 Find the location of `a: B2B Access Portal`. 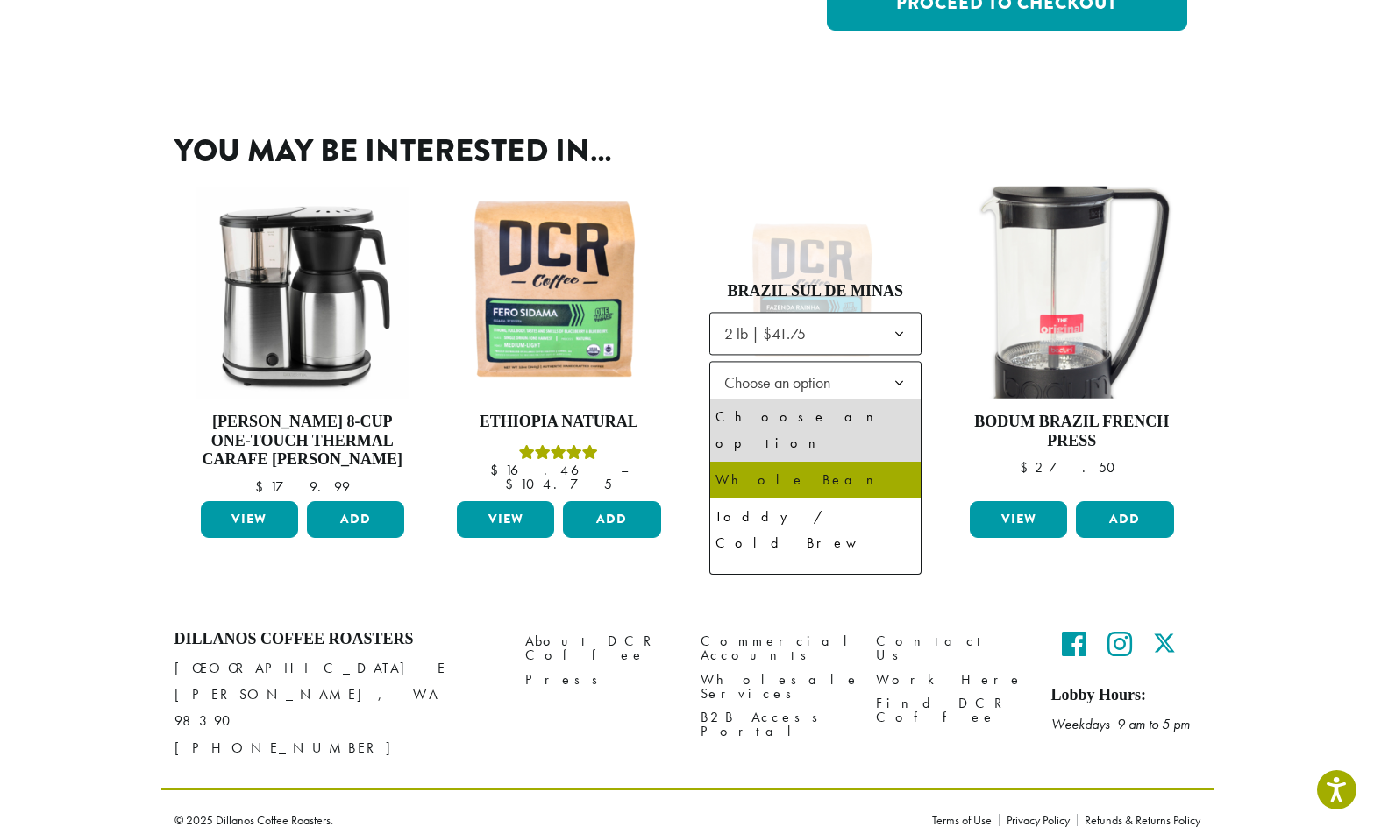

a: B2B Access Portal is located at coordinates (775, 724).